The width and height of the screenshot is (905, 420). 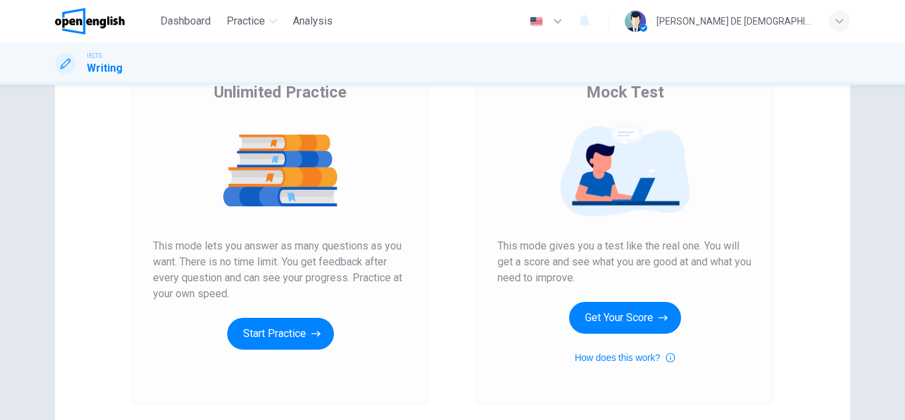 I want to click on span: This mode lets you answer as many questions as you want. There is no time limit. You get feedback..., so click(x=280, y=270).